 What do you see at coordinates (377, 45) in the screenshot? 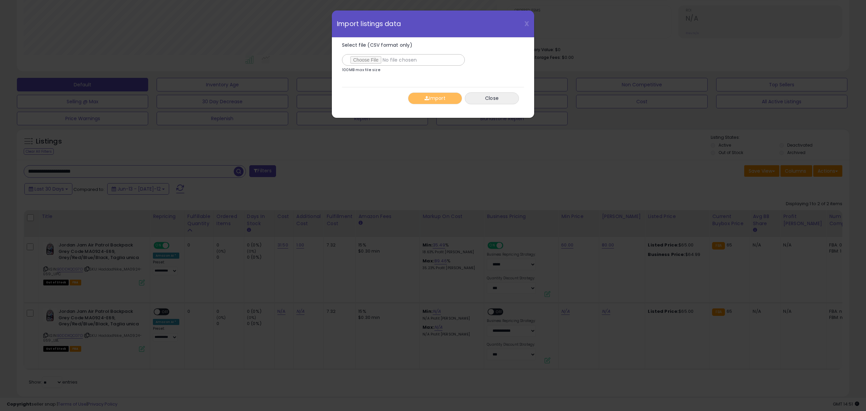
I see `span: Select file (CSV format only)` at bounding box center [377, 45].